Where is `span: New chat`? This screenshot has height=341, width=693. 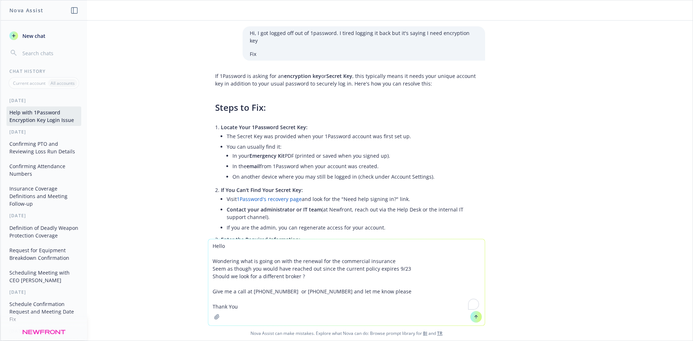
span: New chat is located at coordinates (33, 36).